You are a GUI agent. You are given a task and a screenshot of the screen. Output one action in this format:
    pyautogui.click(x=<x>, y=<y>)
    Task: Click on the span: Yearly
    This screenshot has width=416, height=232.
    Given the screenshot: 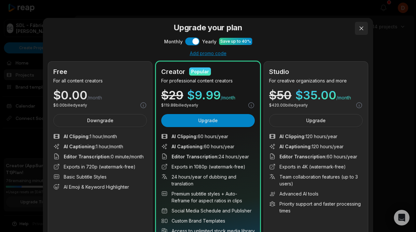 What is the action you would take?
    pyautogui.click(x=209, y=41)
    